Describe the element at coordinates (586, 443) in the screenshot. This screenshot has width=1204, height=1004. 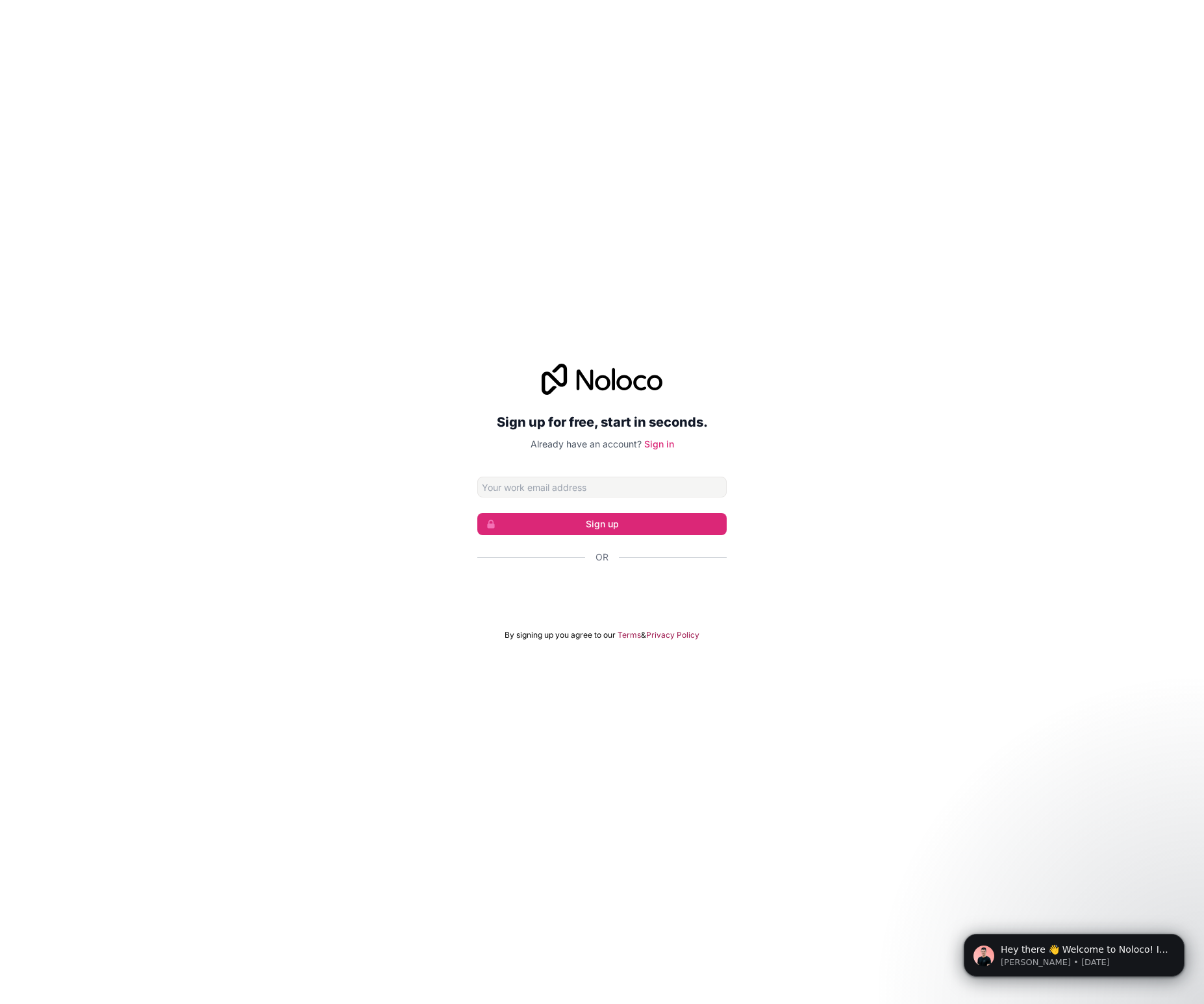
I see `span: Already have an account?` at that location.